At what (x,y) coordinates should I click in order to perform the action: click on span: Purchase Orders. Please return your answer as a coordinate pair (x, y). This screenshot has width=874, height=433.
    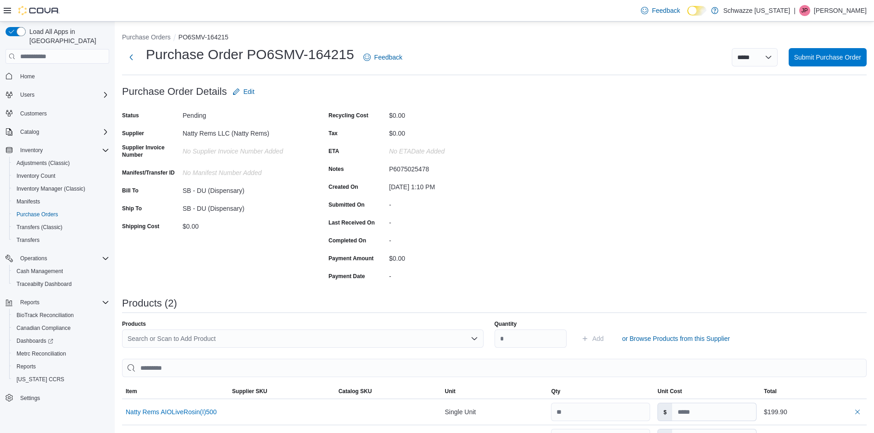
    Looking at the image, I should click on (61, 215).